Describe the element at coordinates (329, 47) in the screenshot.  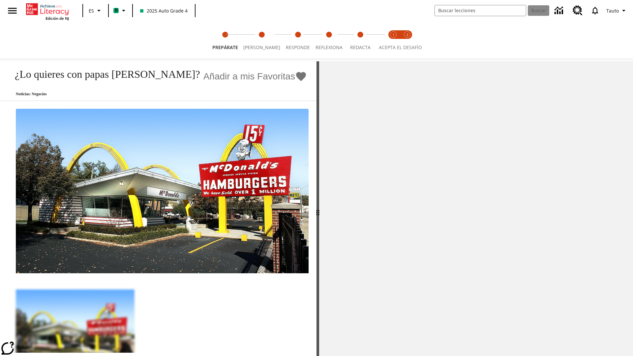
I see `span: Reflexiona` at that location.